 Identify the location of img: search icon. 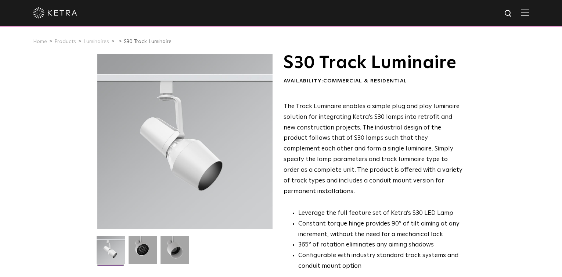
(509, 14).